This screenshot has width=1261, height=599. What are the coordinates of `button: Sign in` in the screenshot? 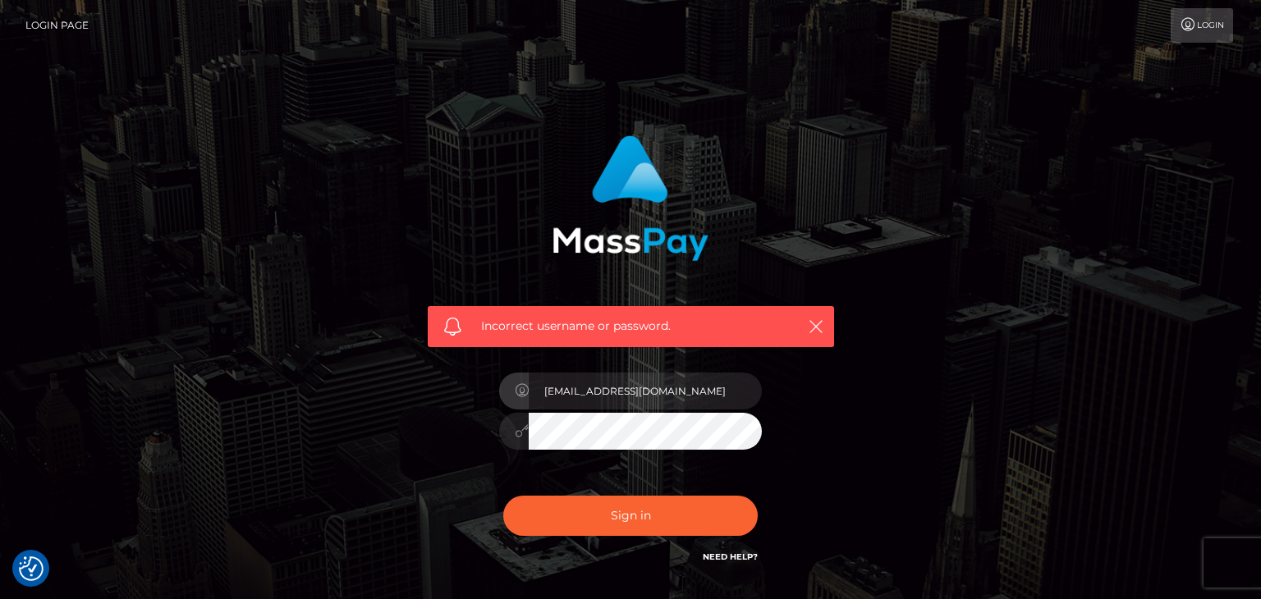 It's located at (631, 516).